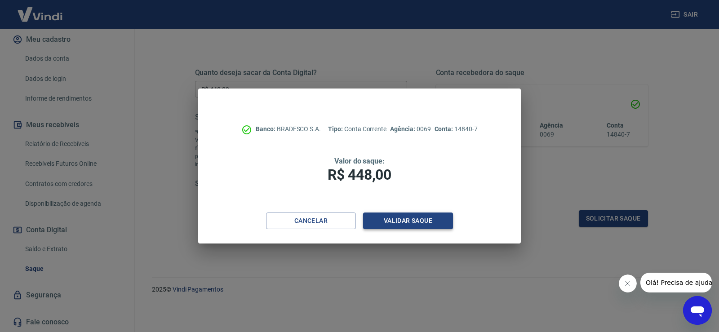 The width and height of the screenshot is (719, 332). Describe the element at coordinates (360, 161) in the screenshot. I see `span: Valor do saque:` at that location.